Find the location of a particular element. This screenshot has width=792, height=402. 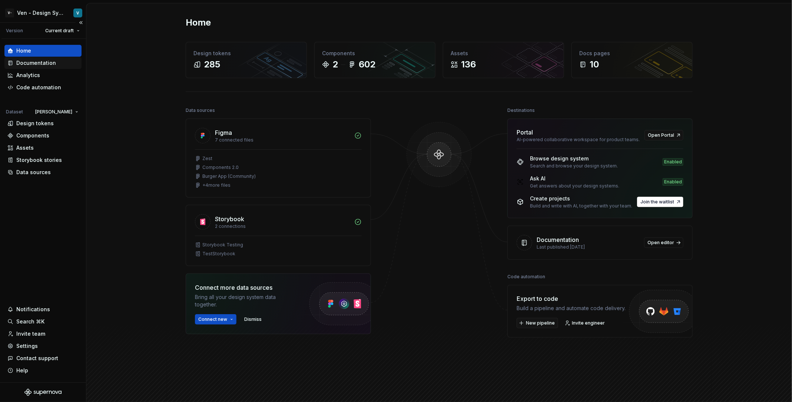

button: Notifications is located at coordinates (43, 310).